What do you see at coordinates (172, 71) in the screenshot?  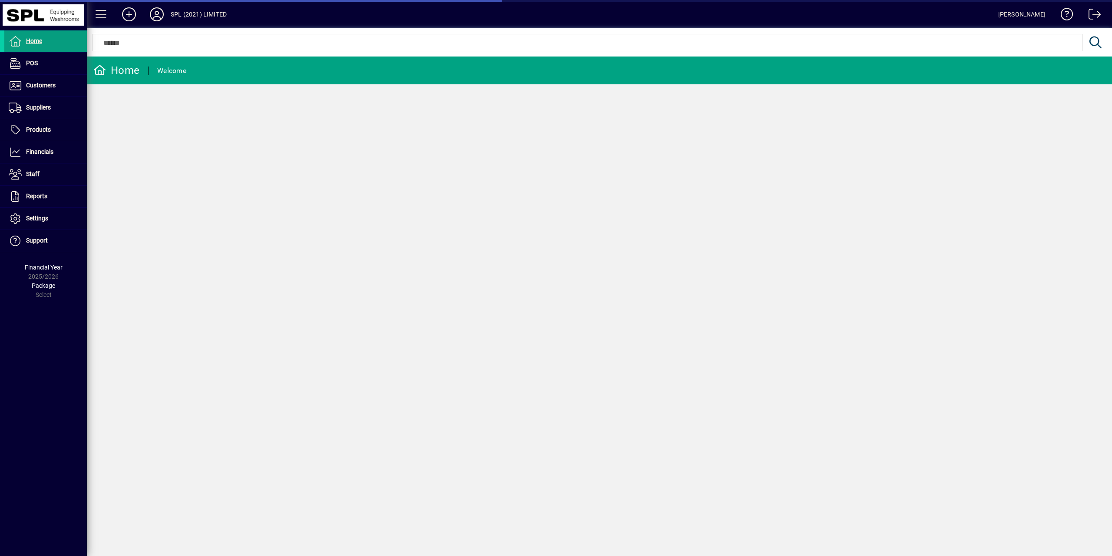 I see `div: Welcome` at bounding box center [172, 71].